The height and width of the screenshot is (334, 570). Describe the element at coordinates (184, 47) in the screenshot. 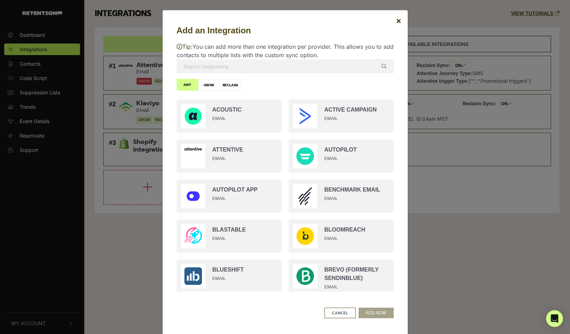

I see `span: Tip:` at that location.